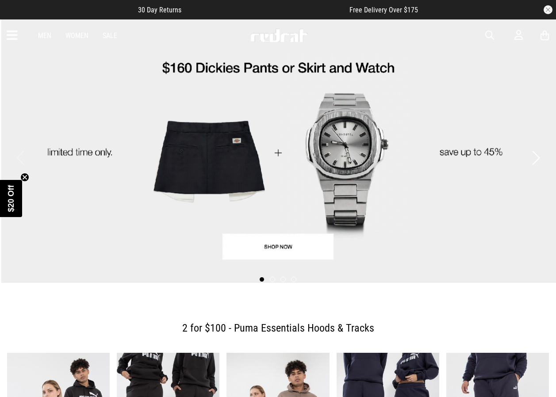  Describe the element at coordinates (278, 328) in the screenshot. I see `h2: 2 for $100 - Puma Essentials Hoods & Tracks` at that location.